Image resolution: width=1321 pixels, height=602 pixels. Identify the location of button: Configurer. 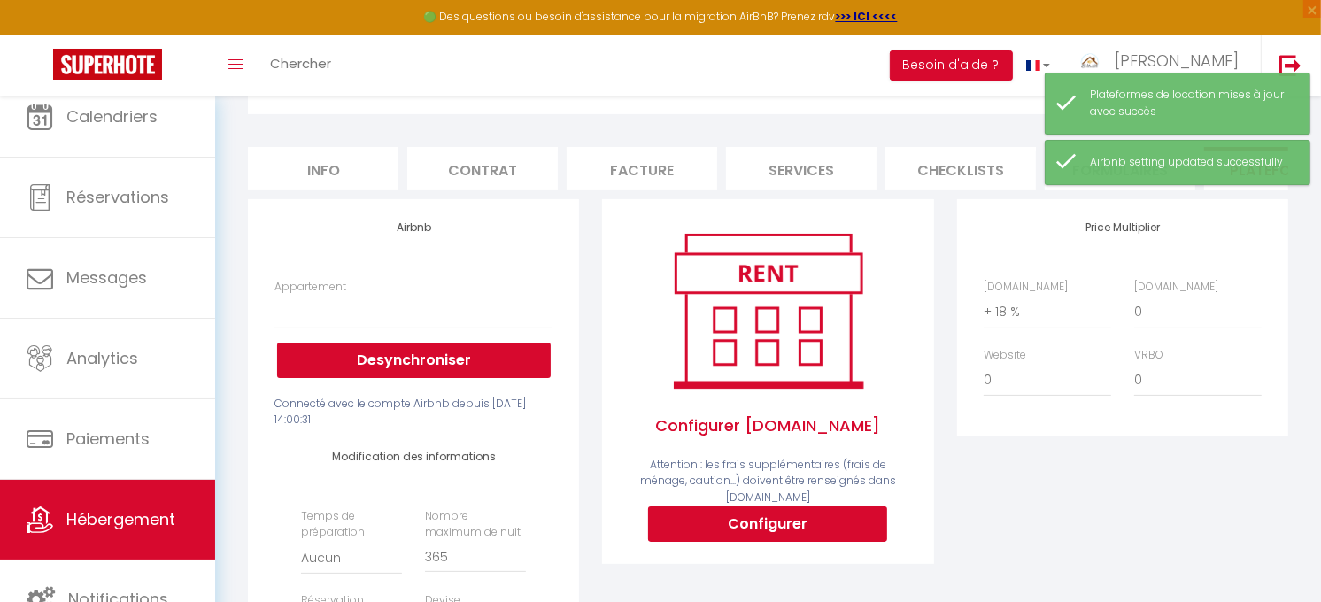
(768, 524).